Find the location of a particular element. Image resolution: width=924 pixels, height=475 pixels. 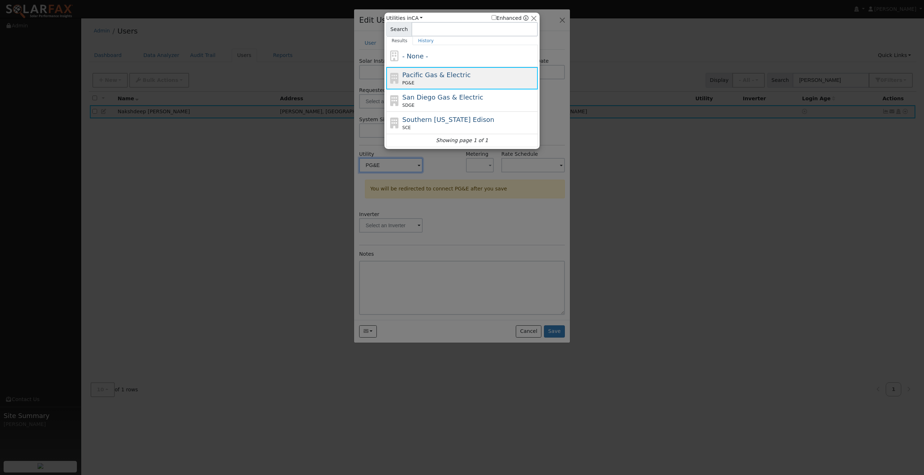

span: Search is located at coordinates (399, 29).